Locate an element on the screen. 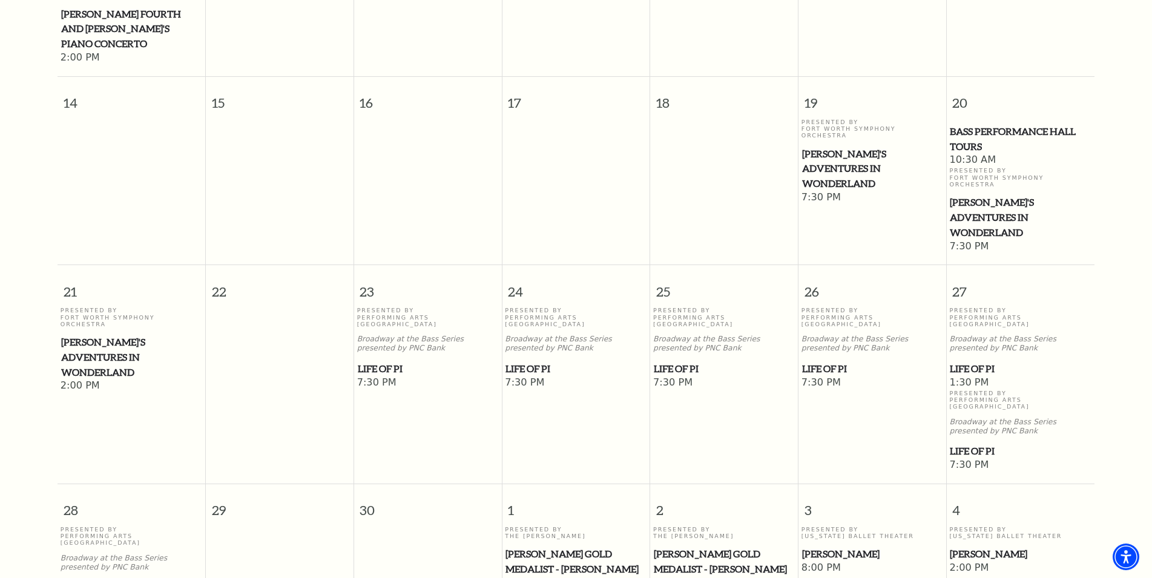  span: 14 is located at coordinates (131, 97).